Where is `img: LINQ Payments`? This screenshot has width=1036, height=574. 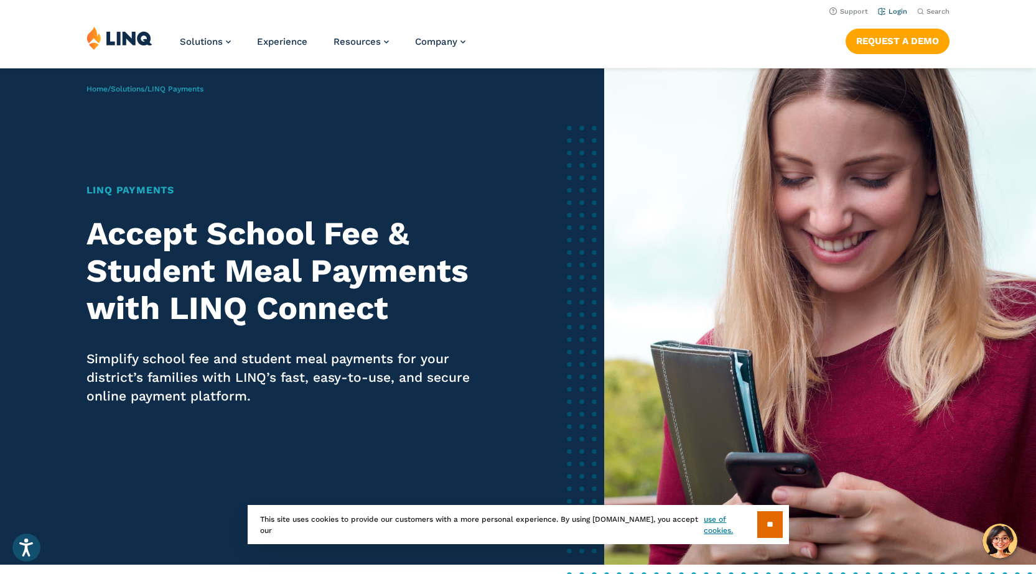 img: LINQ Payments is located at coordinates (820, 317).